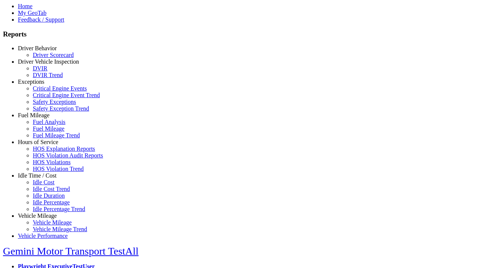 The height and width of the screenshot is (268, 477). Describe the element at coordinates (43, 236) in the screenshot. I see `a: Vehicle Performance` at that location.